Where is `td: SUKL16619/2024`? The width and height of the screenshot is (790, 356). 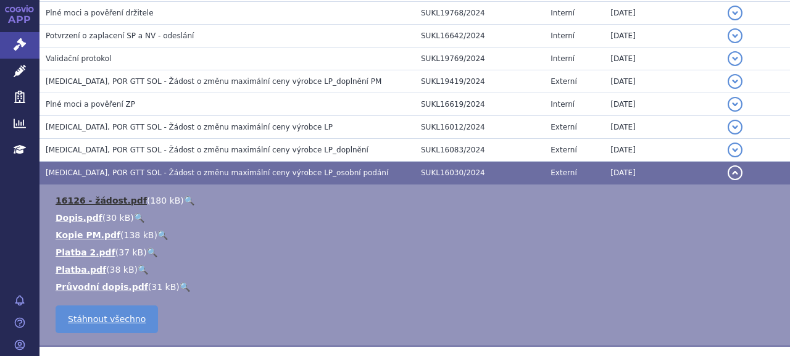
td: SUKL16619/2024 is located at coordinates (480, 104).